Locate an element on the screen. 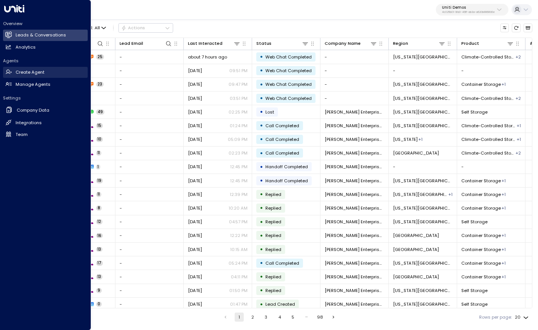  p: 01:50 PM is located at coordinates (239, 291).